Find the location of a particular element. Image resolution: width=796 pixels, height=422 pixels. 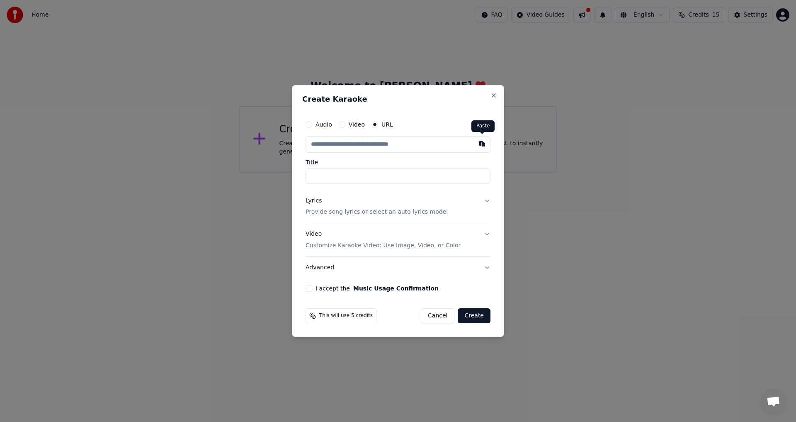

button: Advanced is located at coordinates (398, 267).